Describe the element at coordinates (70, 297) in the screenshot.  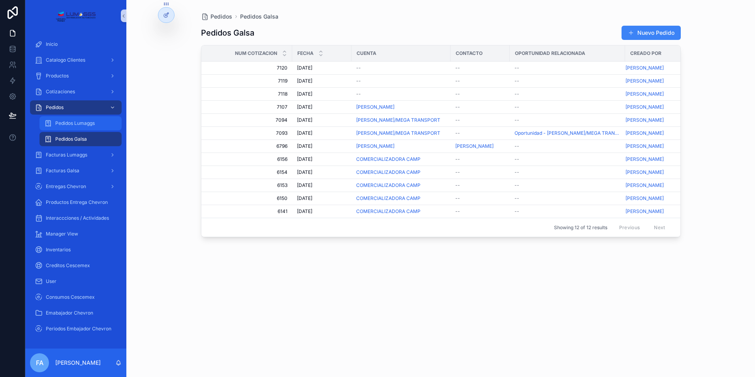
I see `span: Consumos Cescemex` at that location.